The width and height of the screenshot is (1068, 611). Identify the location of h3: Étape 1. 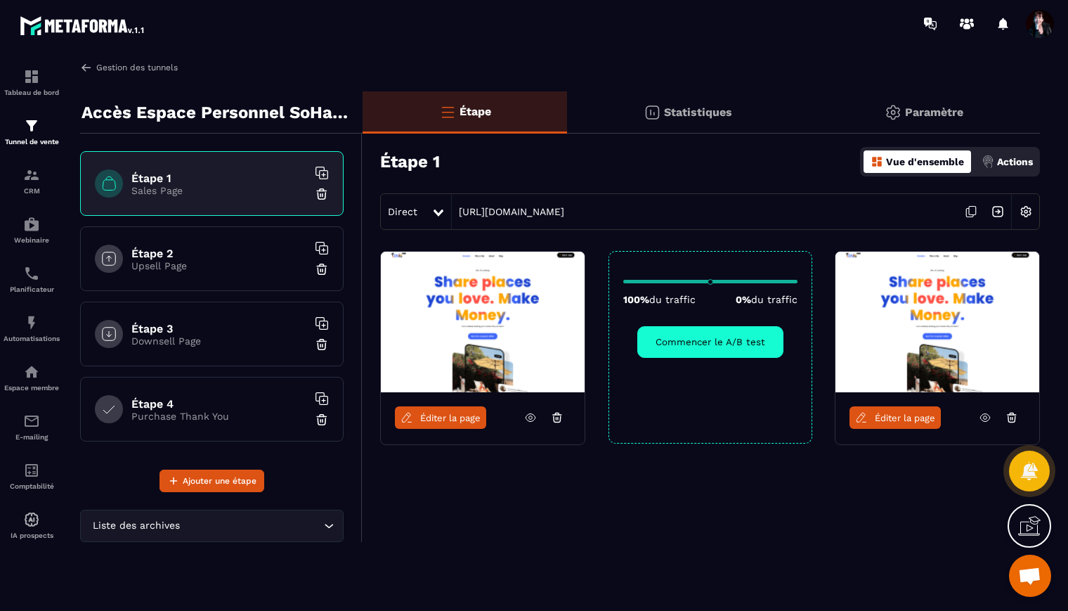
(410, 162).